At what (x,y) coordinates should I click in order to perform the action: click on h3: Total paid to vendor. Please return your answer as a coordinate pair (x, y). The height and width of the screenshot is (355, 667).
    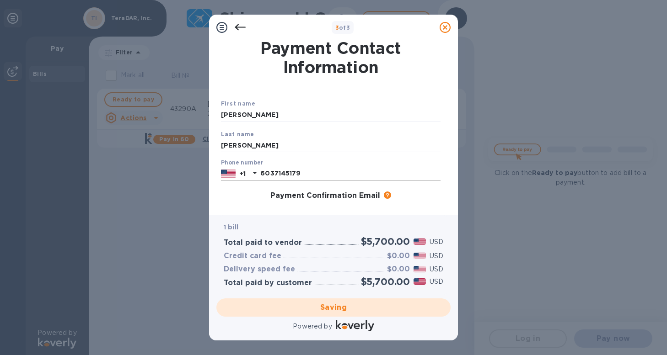
    Looking at the image, I should click on (263, 243).